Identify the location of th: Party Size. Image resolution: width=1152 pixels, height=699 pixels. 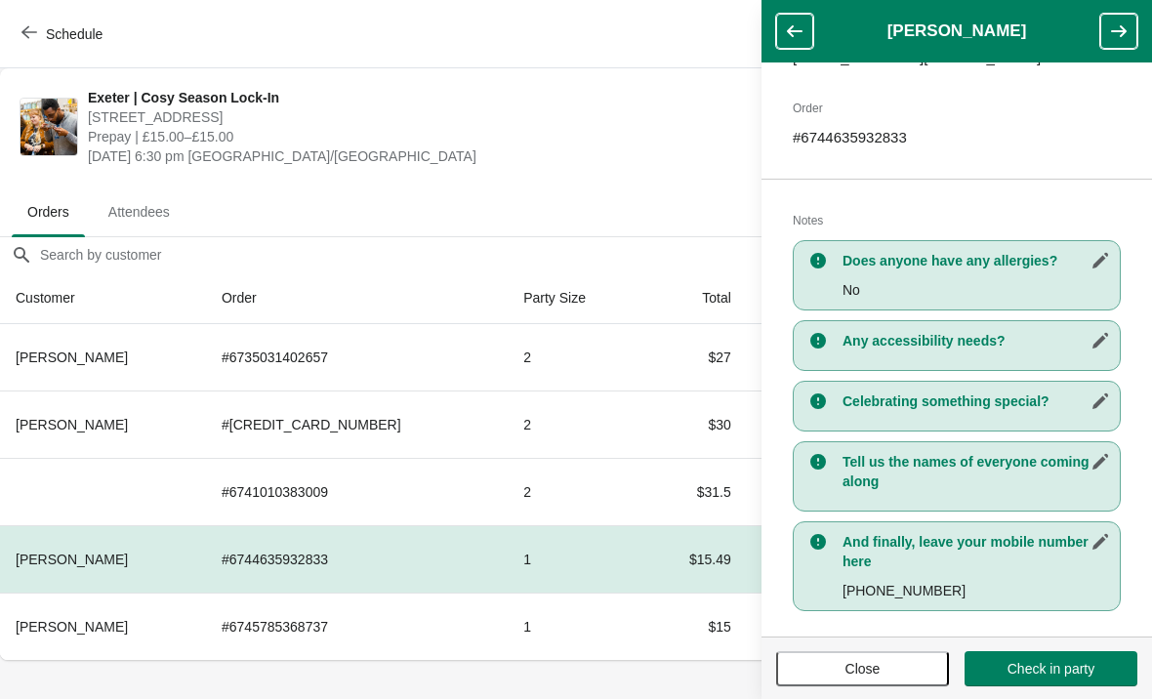
(574, 298).